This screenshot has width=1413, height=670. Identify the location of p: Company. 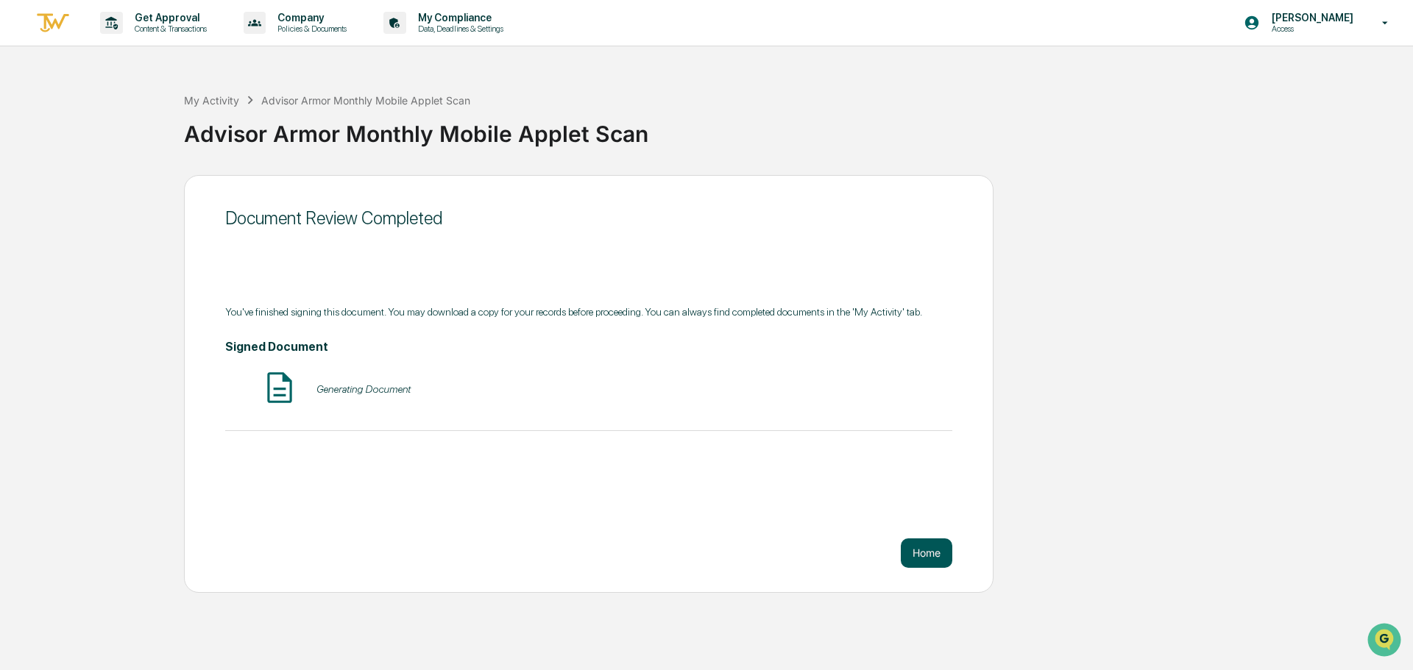
(310, 18).